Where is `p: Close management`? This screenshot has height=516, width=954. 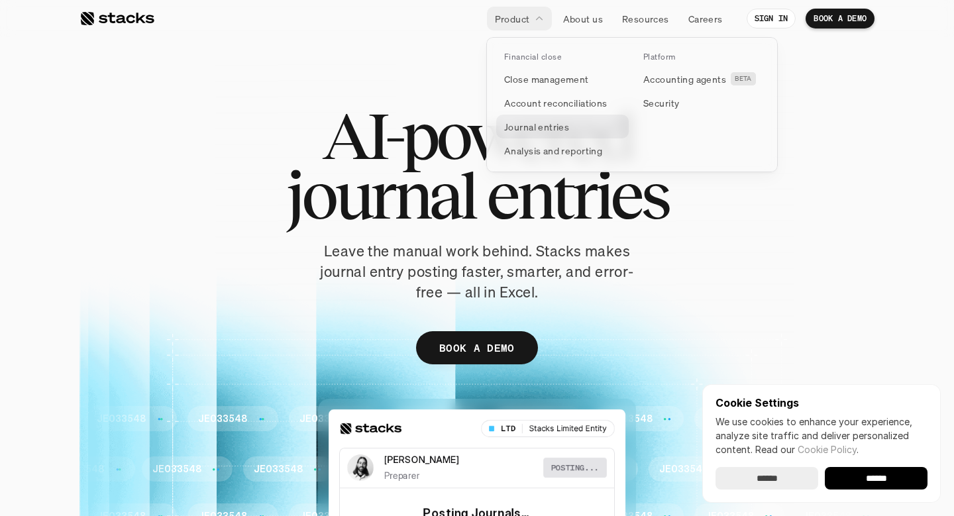
p: Close management is located at coordinates (546, 79).